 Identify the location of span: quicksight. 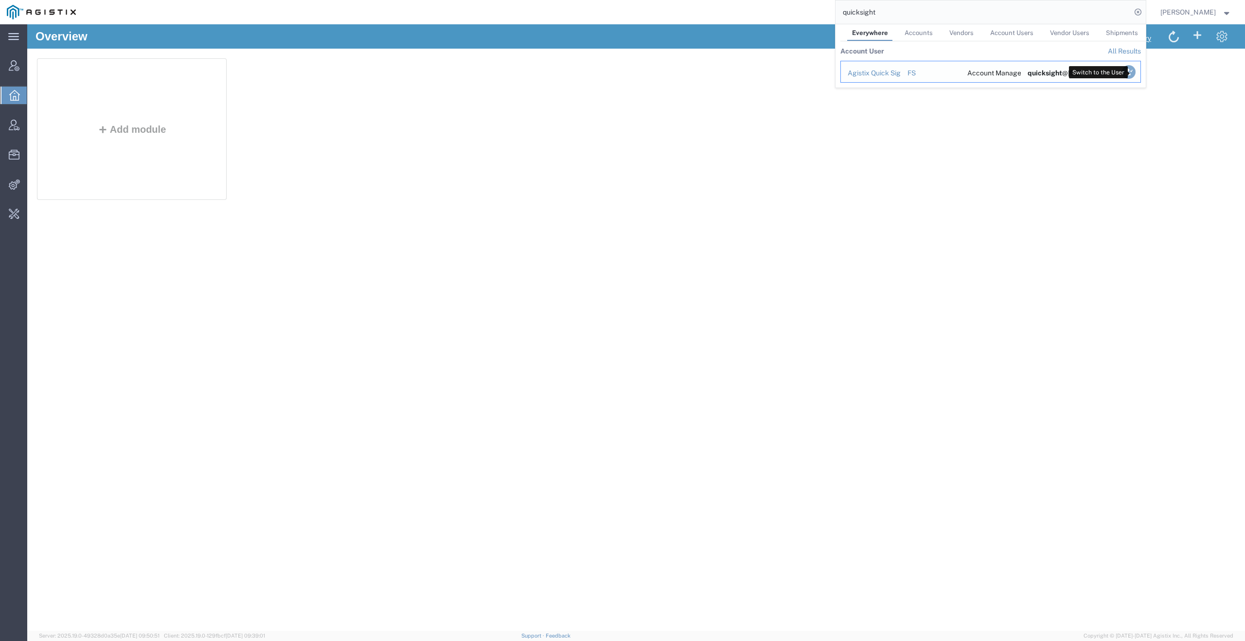
(1044, 73).